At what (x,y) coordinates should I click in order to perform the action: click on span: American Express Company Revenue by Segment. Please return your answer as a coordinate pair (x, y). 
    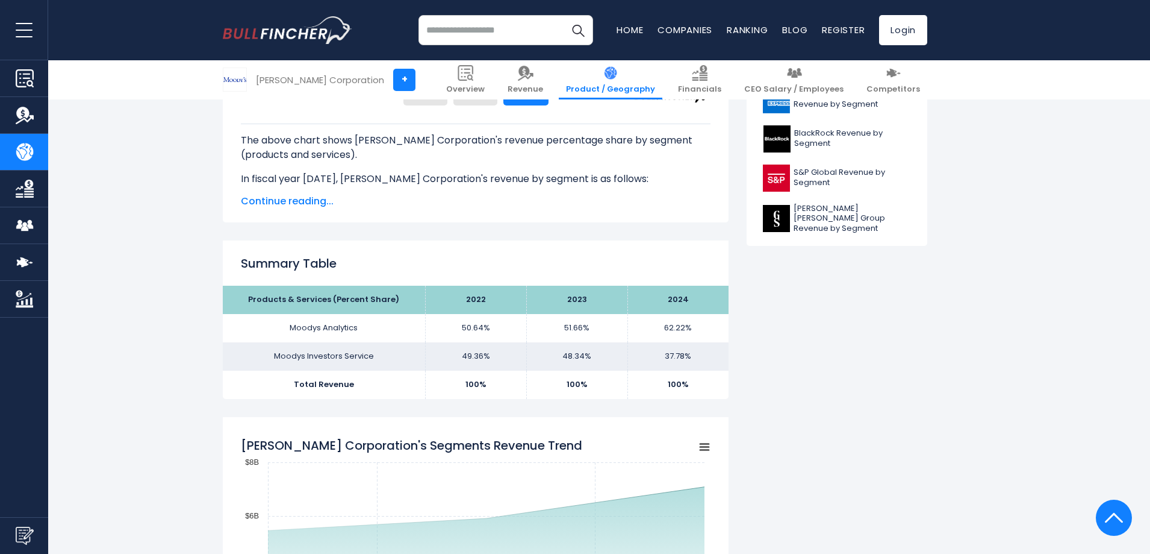
    Looking at the image, I should click on (852, 99).